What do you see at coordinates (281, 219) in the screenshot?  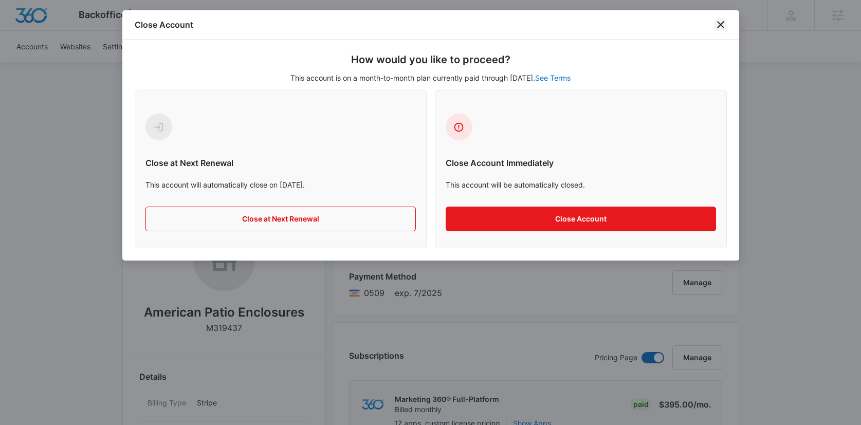 I see `button: Close at Next Renewal` at bounding box center [281, 219].